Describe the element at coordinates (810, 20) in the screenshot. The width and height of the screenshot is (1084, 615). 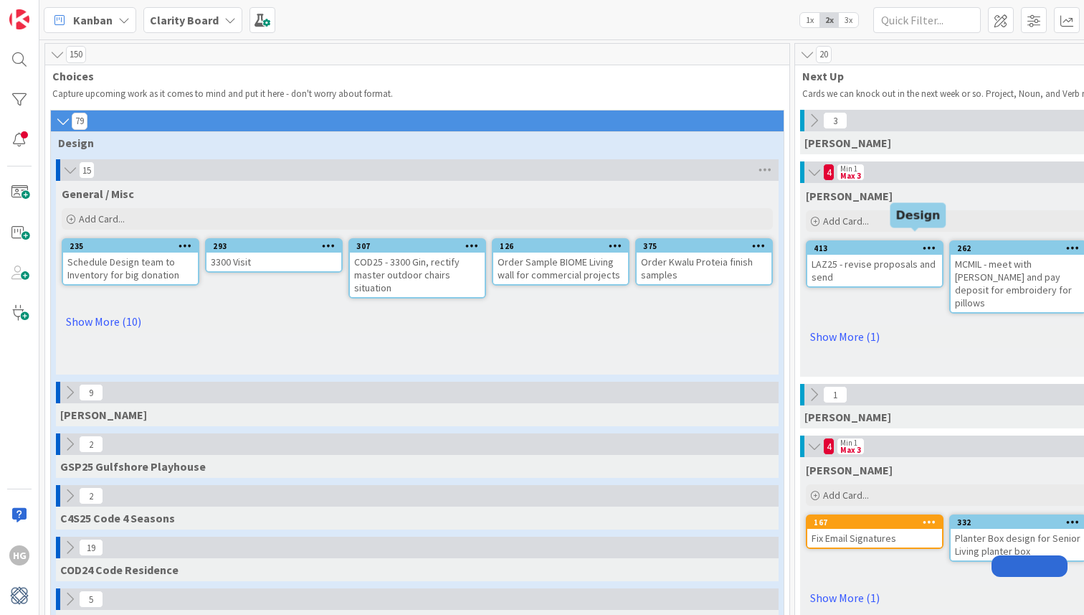
I see `span: 1x` at that location.